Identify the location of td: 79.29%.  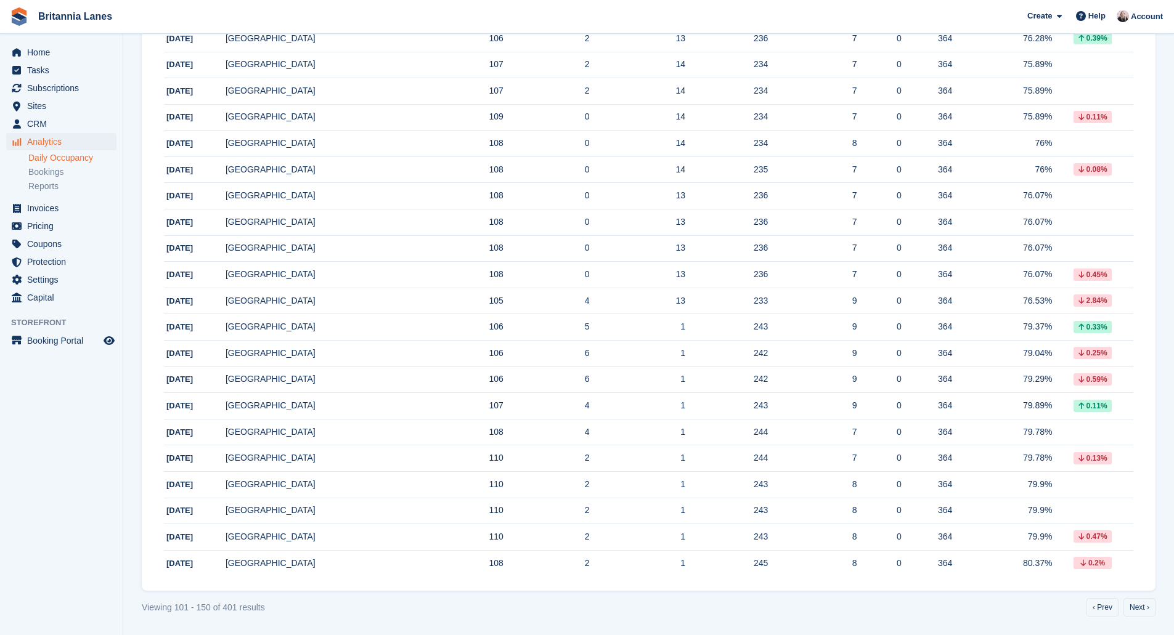
(1002, 380).